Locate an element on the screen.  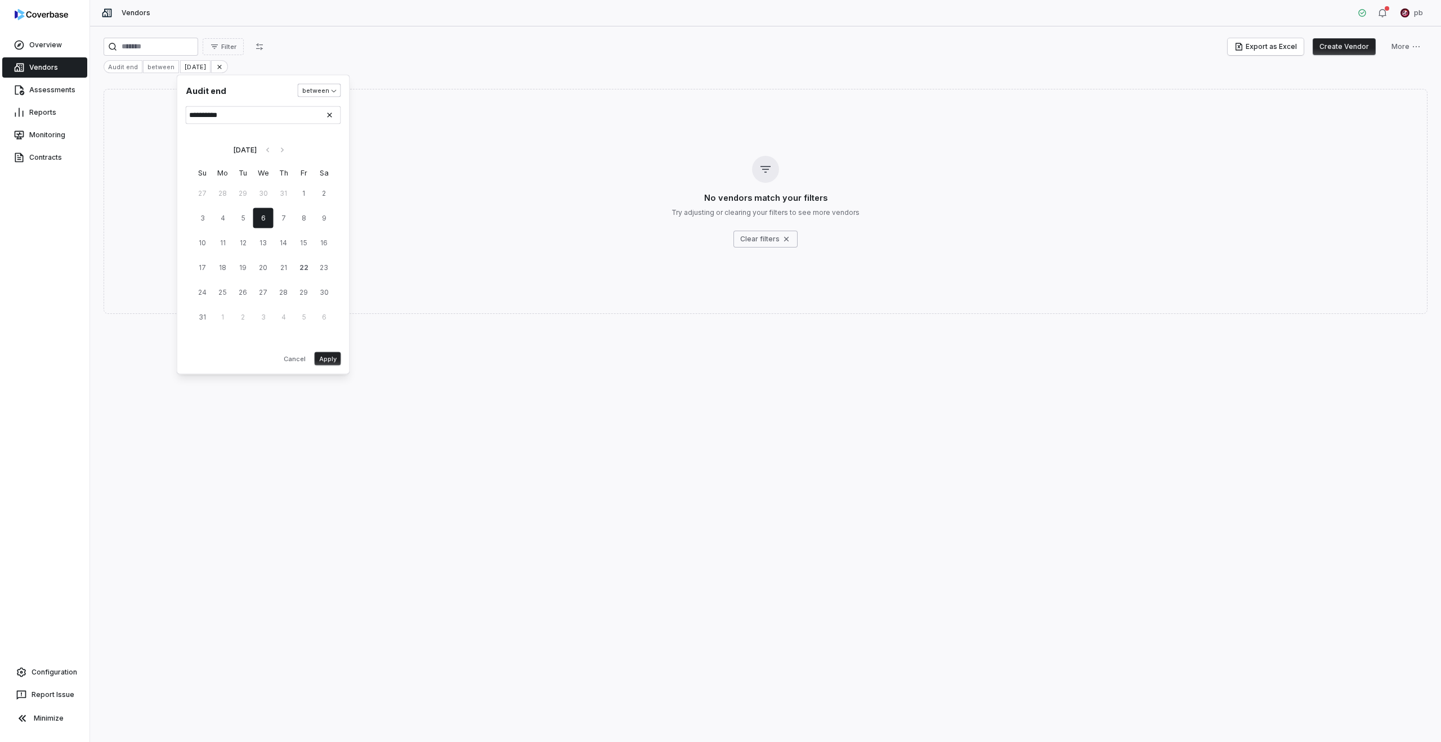
button: Apply is located at coordinates (328, 359).